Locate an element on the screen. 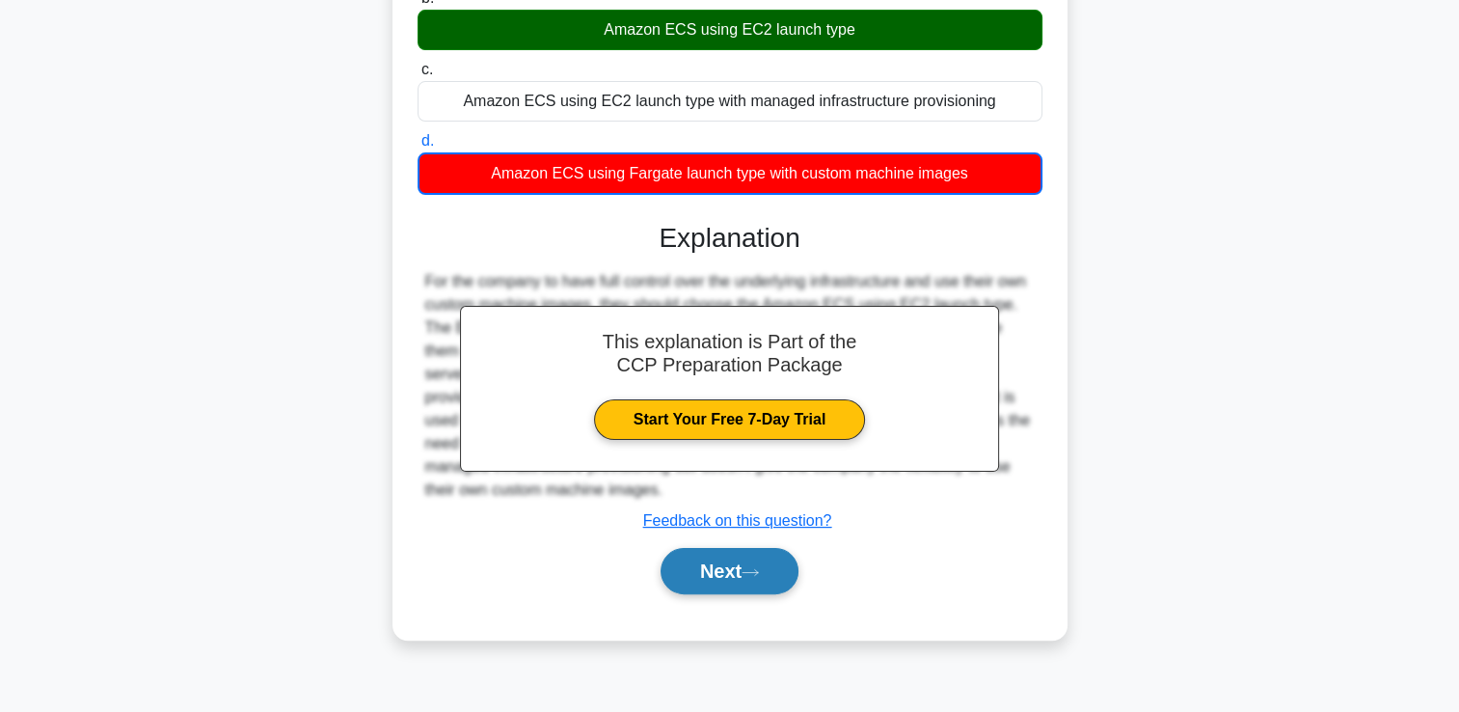 This screenshot has width=1459, height=712. span: d. is located at coordinates (427, 140).